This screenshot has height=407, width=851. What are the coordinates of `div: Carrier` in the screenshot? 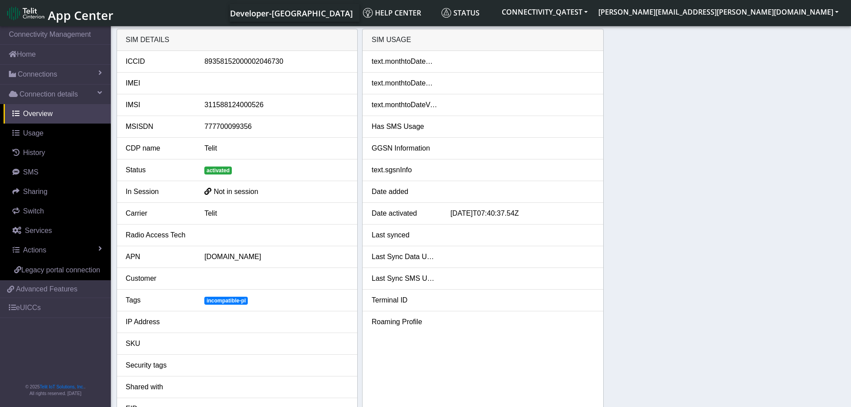 It's located at (159, 214).